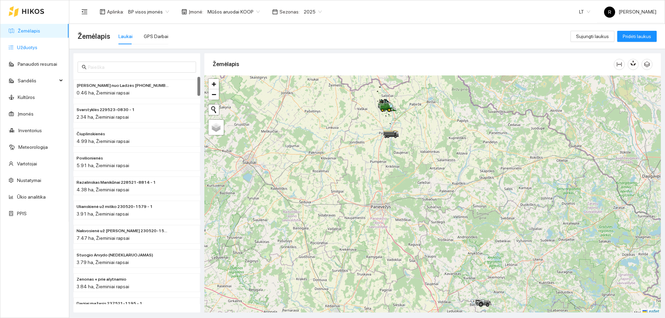 The width and height of the screenshot is (665, 318). Describe the element at coordinates (413, 64) in the screenshot. I see `div: Žemėlapis` at that location.